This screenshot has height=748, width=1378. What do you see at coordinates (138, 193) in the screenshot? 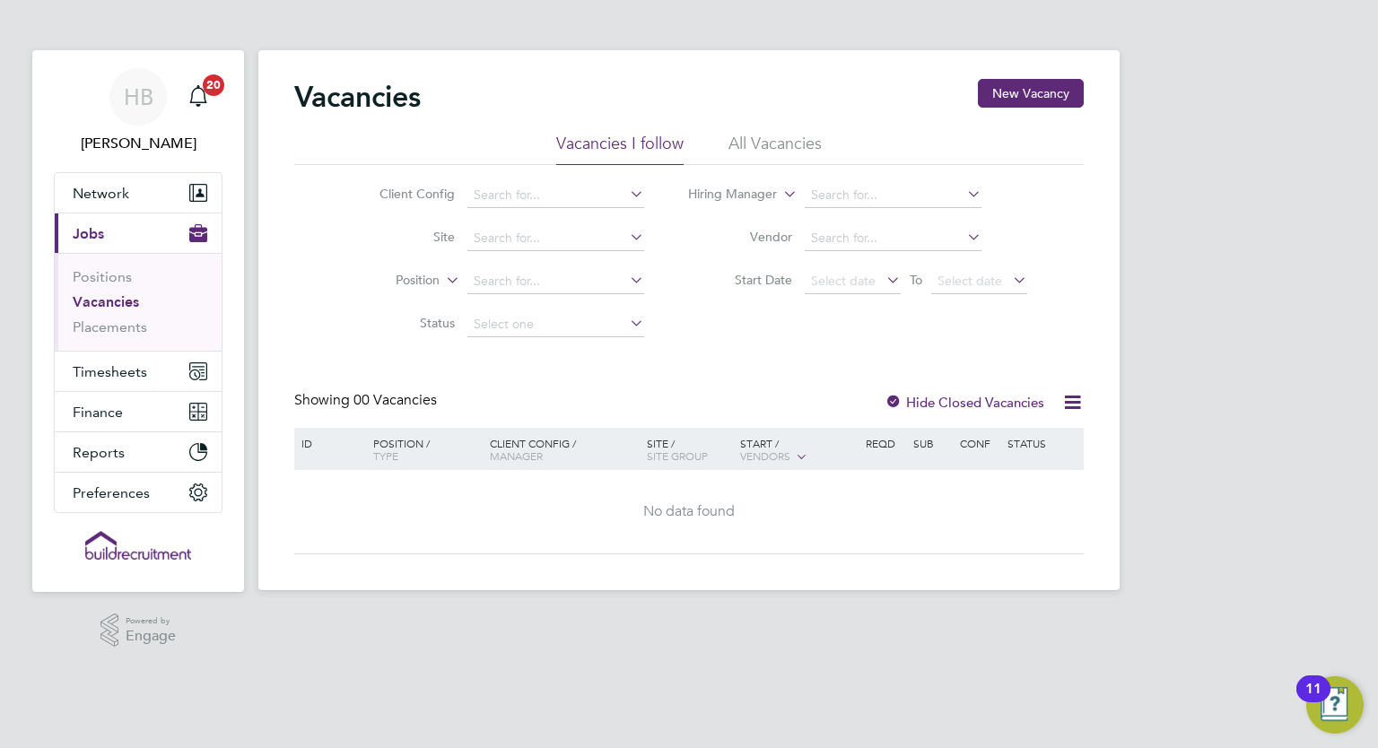
I see `button: Network` at bounding box center [138, 193].